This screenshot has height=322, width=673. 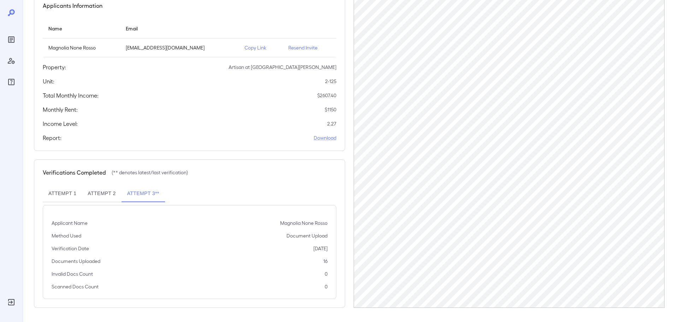 I want to click on h5: Total Monthly Income:, so click(x=71, y=95).